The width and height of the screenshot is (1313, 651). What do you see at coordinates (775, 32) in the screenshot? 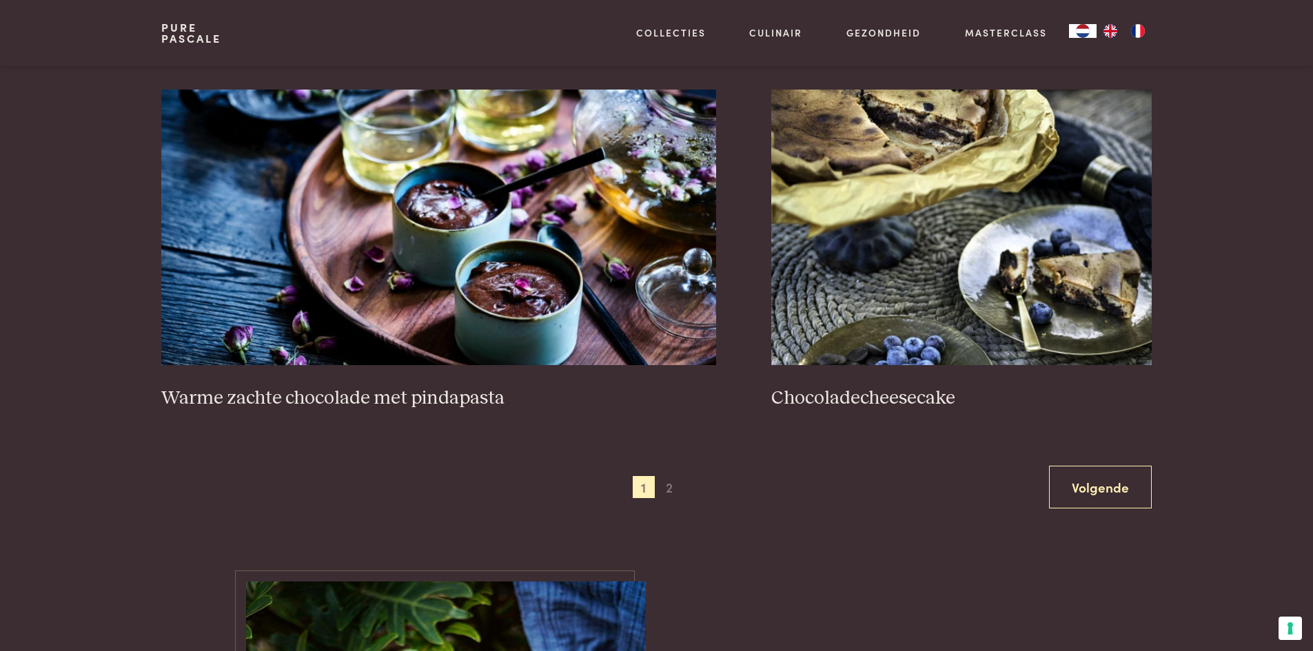
I see `a: Culinair` at bounding box center [775, 32].